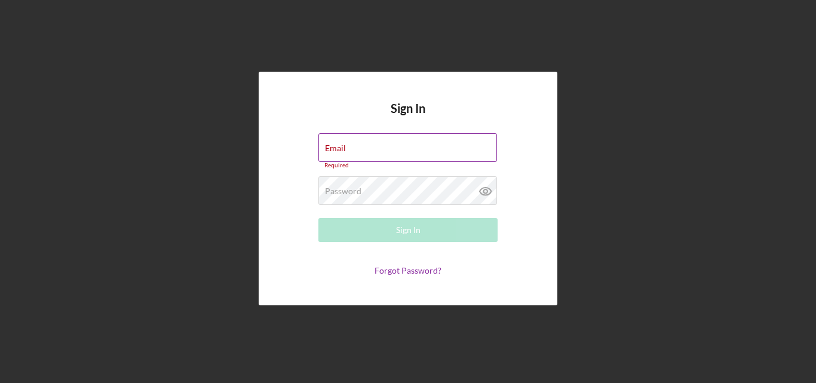  Describe the element at coordinates (335, 148) in the screenshot. I see `label: Email` at that location.